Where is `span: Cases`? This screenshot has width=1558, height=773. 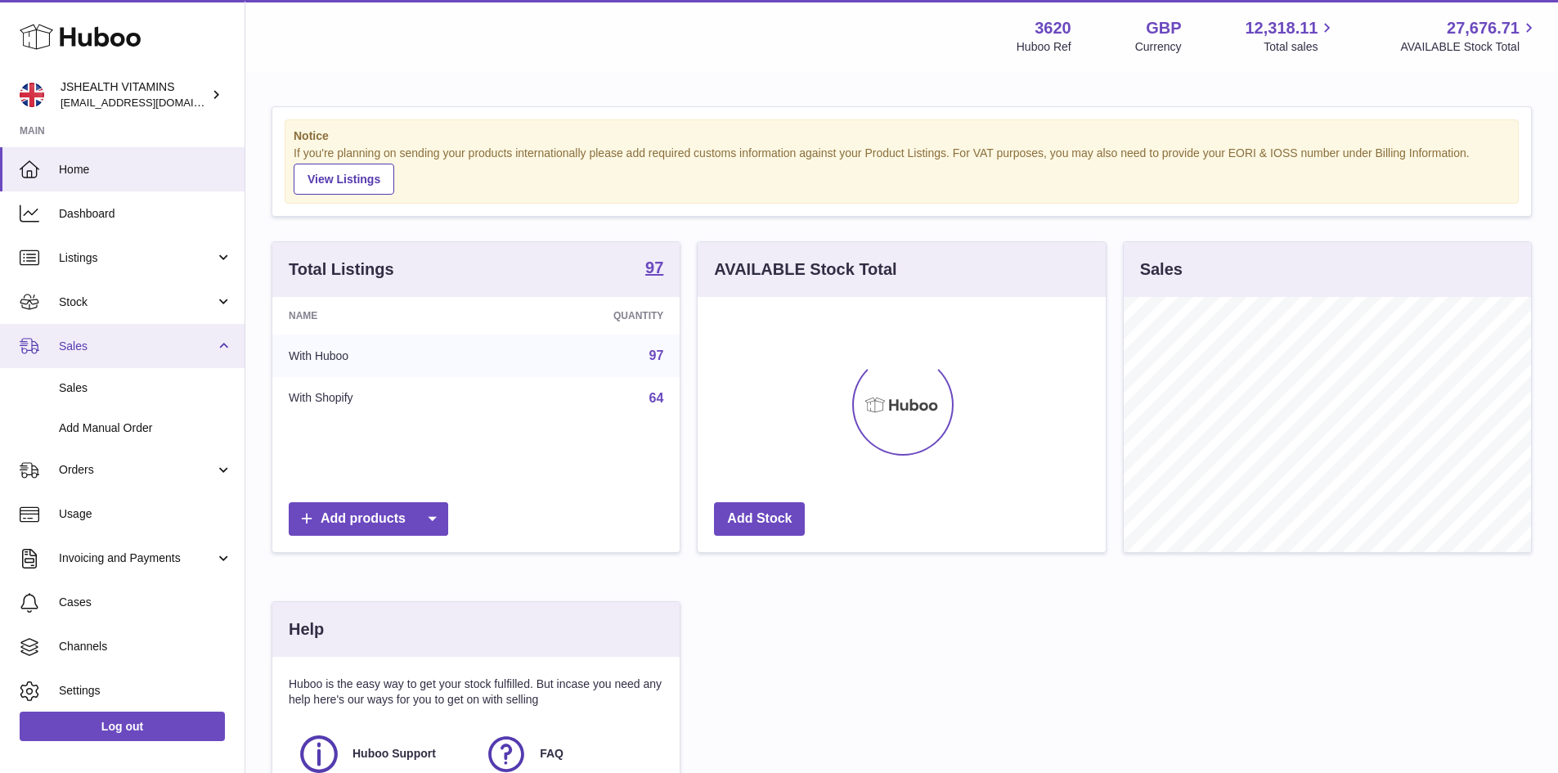
span: Cases is located at coordinates (146, 602).